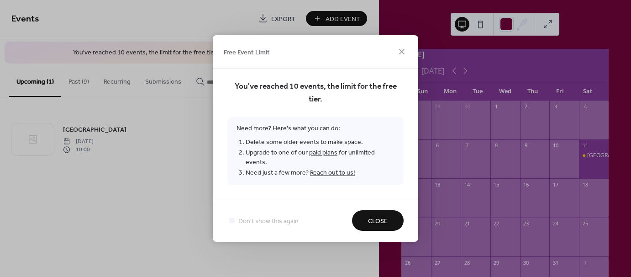 The height and width of the screenshot is (277, 631). What do you see at coordinates (268, 221) in the screenshot?
I see `span: Don't show this again` at bounding box center [268, 221].